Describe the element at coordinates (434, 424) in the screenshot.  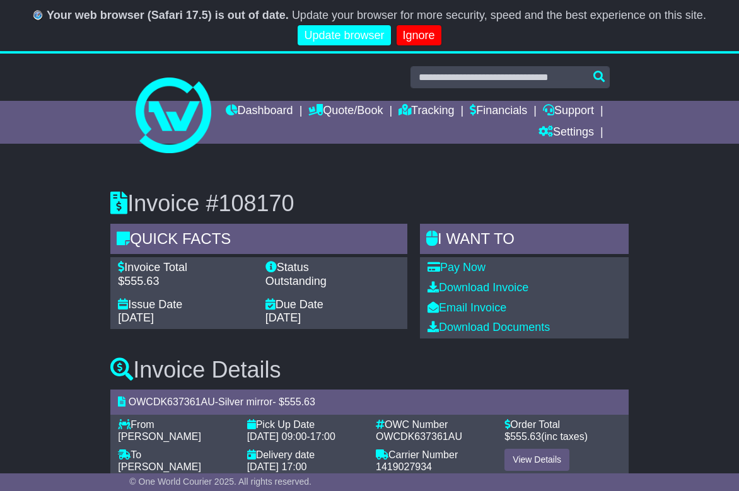
I see `div: OWC Number` at that location.